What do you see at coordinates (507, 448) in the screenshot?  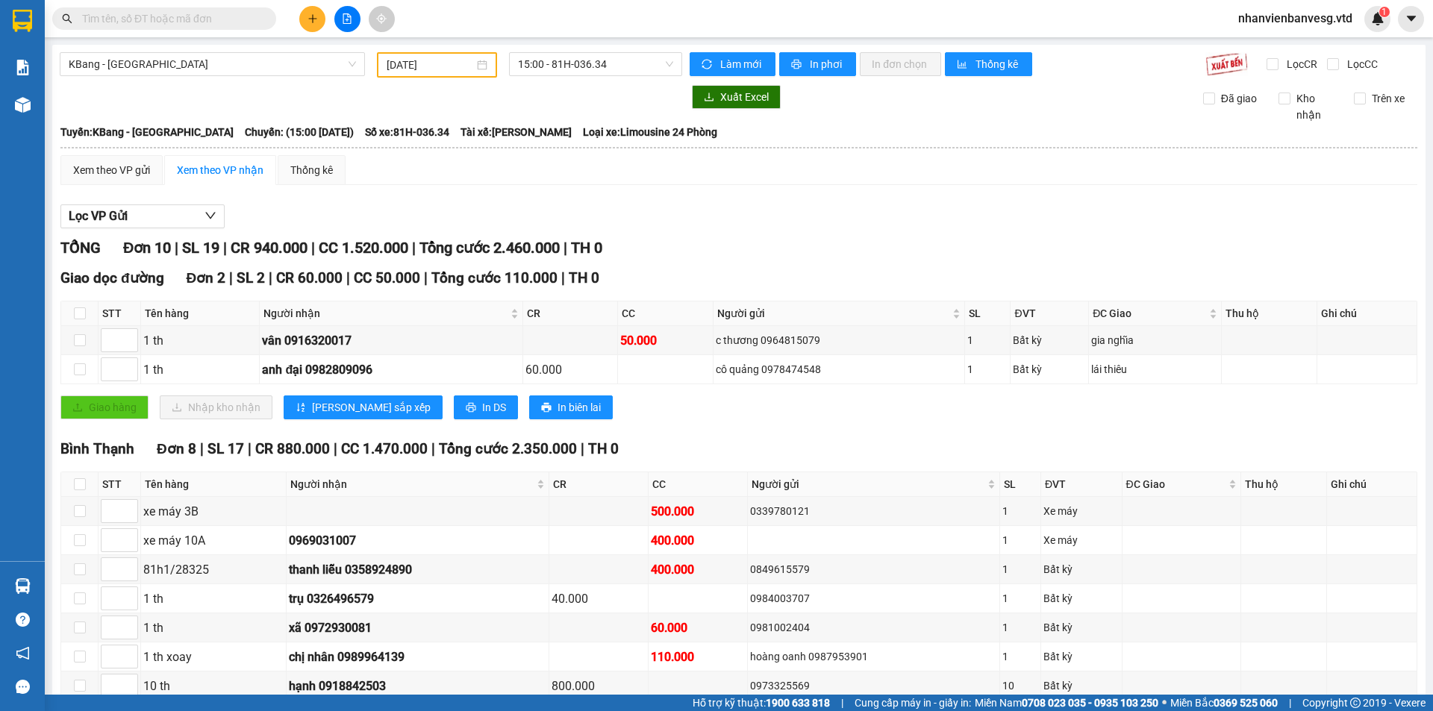 I see `span: Tổng cước 2.350.000` at bounding box center [507, 448].